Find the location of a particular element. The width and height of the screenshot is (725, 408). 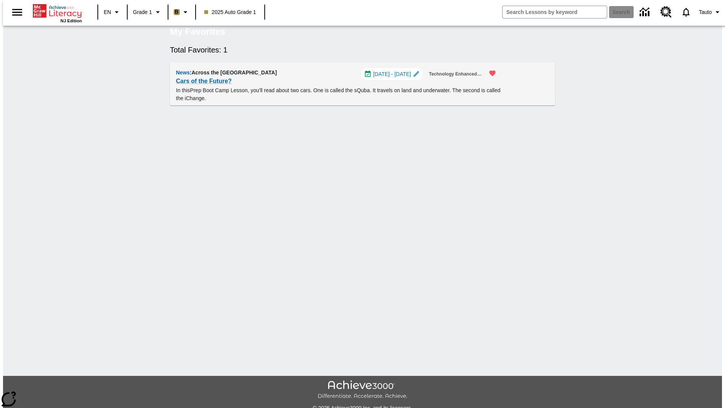

a: Home is located at coordinates (57, 11).